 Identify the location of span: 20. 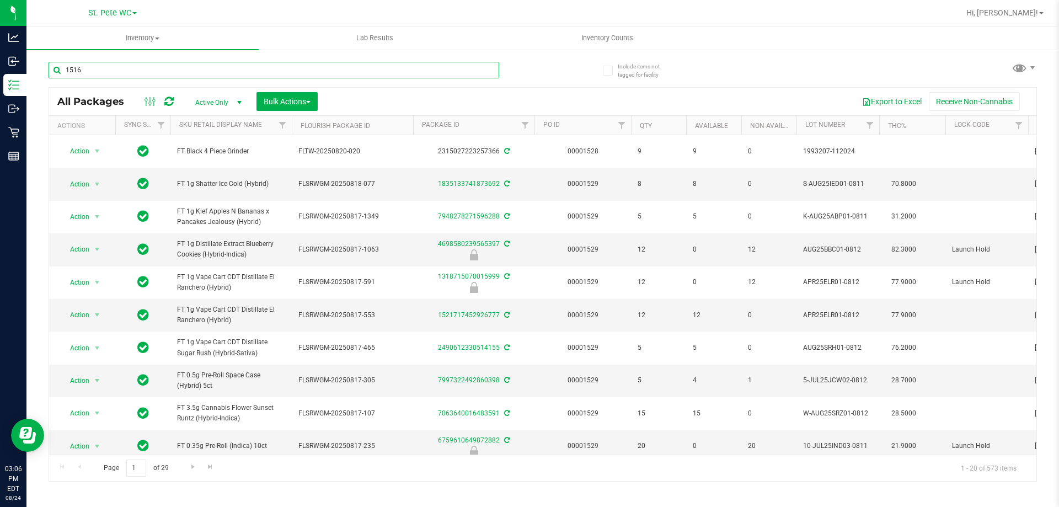
(659, 446).